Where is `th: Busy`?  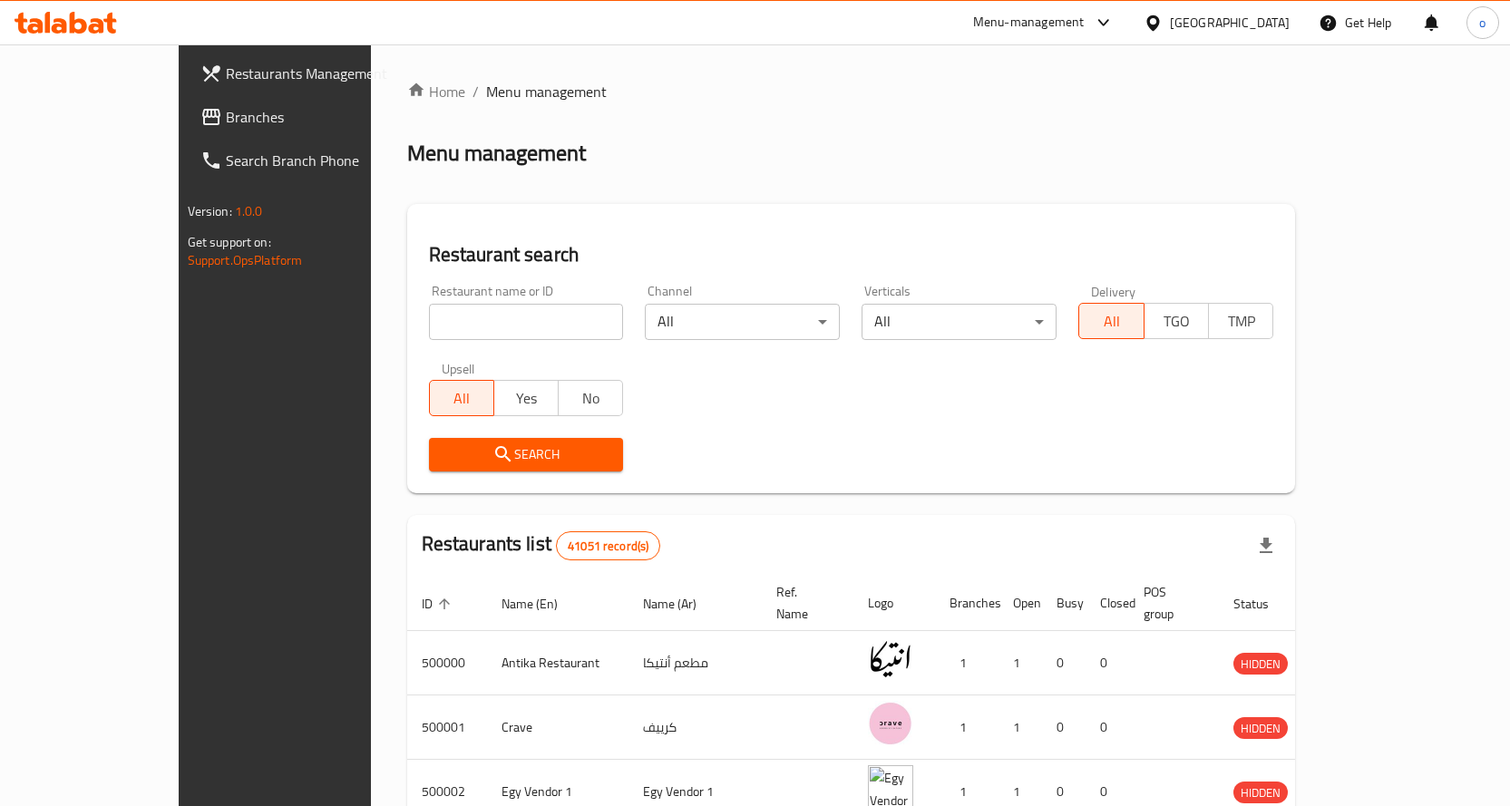
th: Busy is located at coordinates (1064, 603).